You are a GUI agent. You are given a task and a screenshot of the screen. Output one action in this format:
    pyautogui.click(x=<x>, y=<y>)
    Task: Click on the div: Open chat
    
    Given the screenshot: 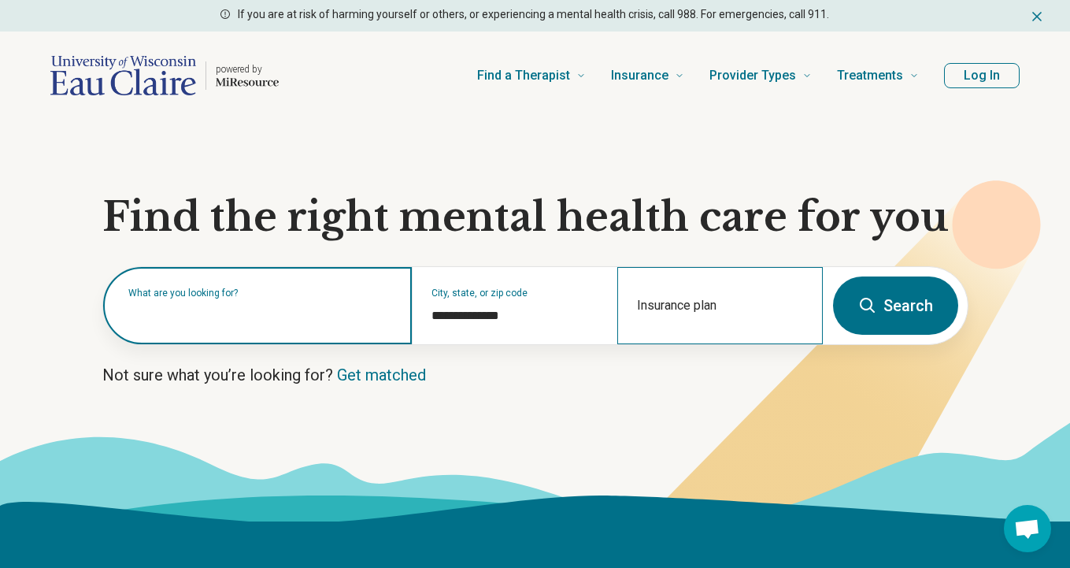 What is the action you would take?
    pyautogui.click(x=1027, y=528)
    